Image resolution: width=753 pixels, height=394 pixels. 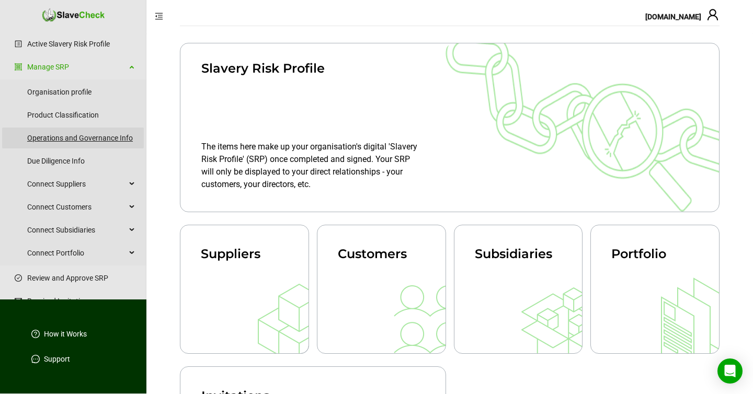 What do you see at coordinates (730, 371) in the screenshot?
I see `div: Open Intercom Messenger` at bounding box center [730, 371].